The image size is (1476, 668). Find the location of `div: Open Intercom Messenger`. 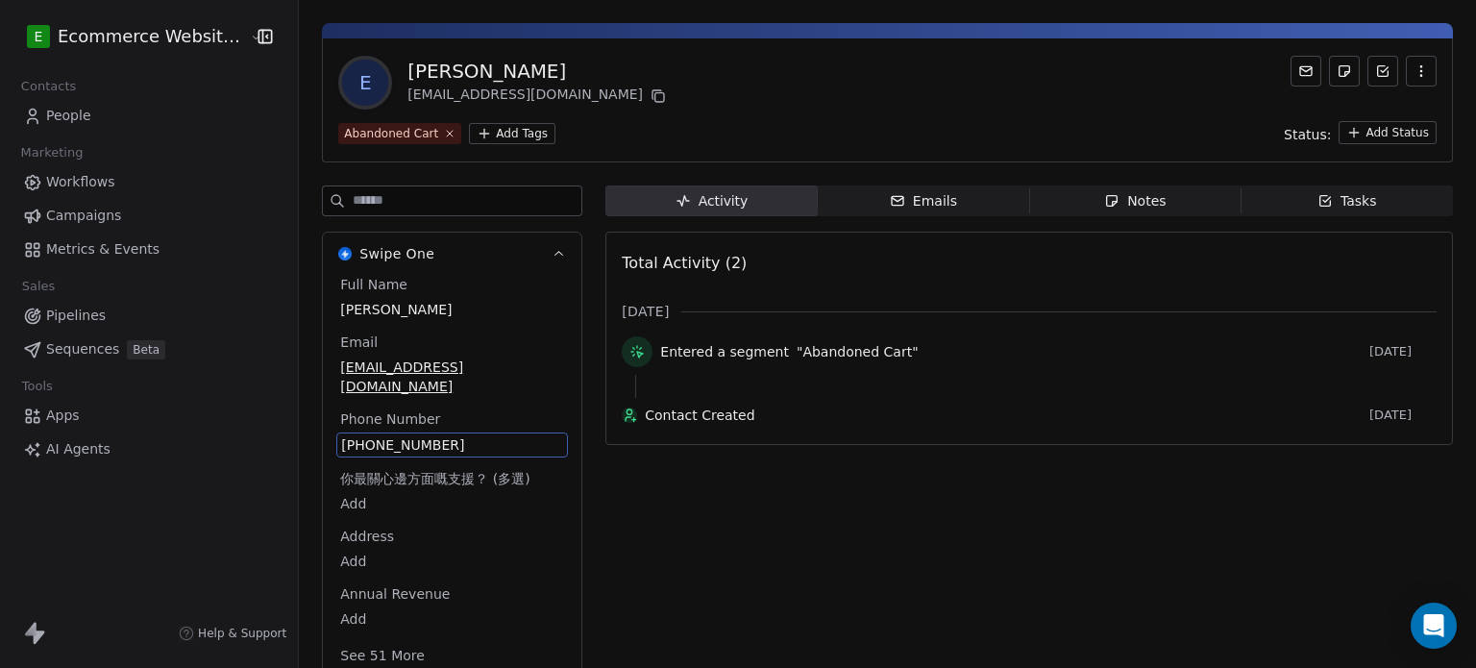

div: Open Intercom Messenger is located at coordinates (1434, 625).